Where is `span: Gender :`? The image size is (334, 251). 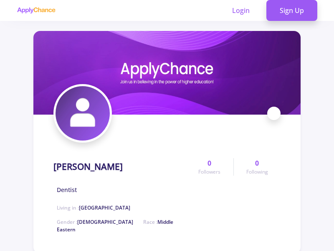
span: Gender : is located at coordinates (95, 222).